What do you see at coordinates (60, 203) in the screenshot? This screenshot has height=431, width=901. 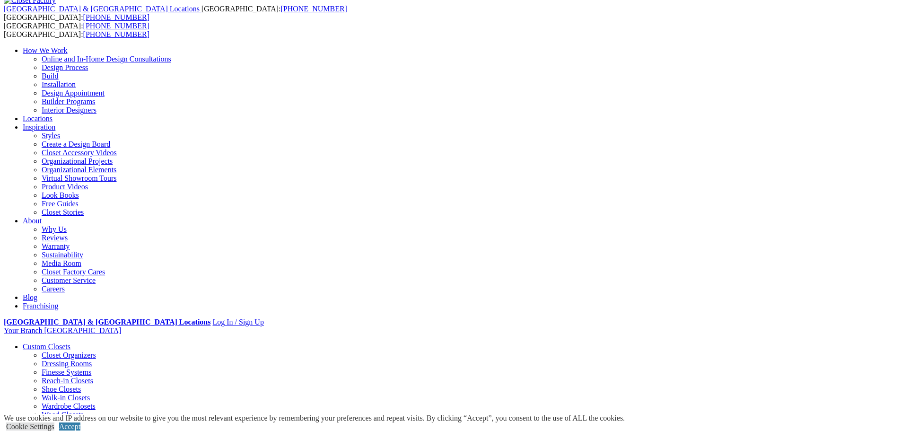 I see `a: Free Guides` at bounding box center [60, 203].